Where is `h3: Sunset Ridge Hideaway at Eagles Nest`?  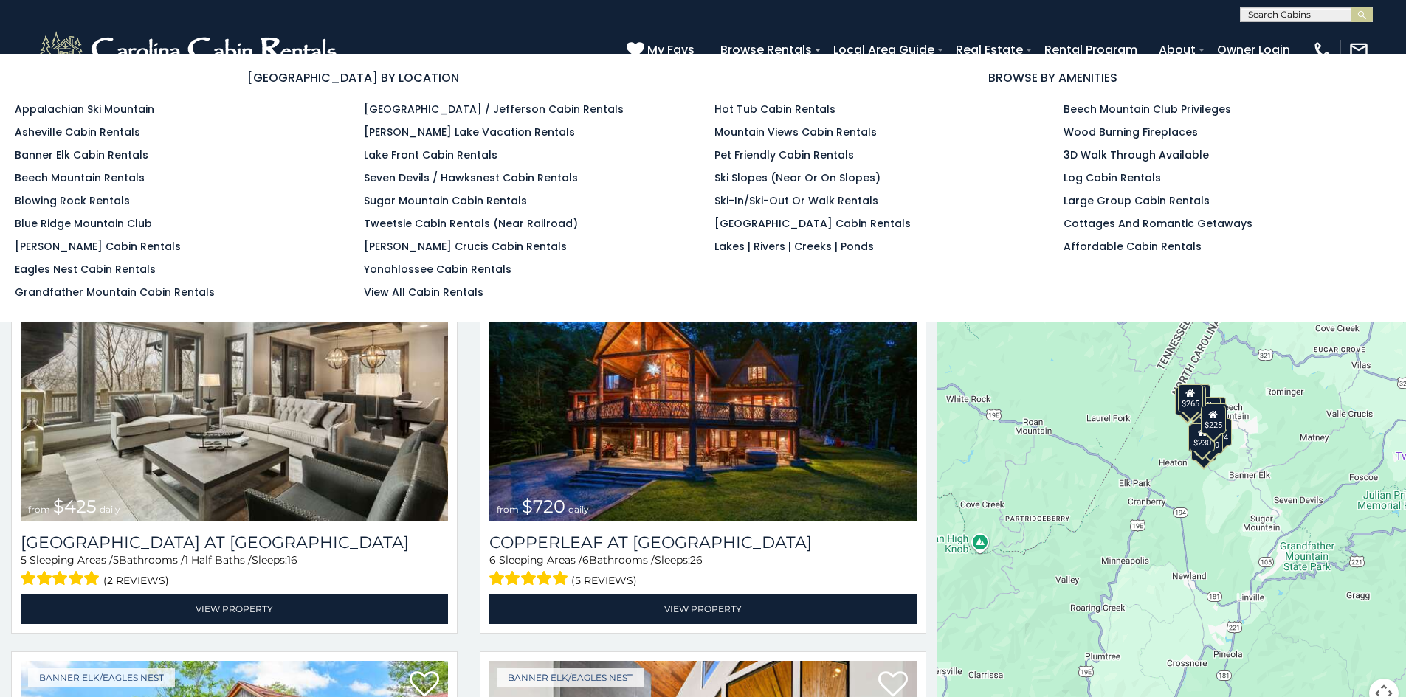 h3: Sunset Ridge Hideaway at Eagles Nest is located at coordinates (234, 542).